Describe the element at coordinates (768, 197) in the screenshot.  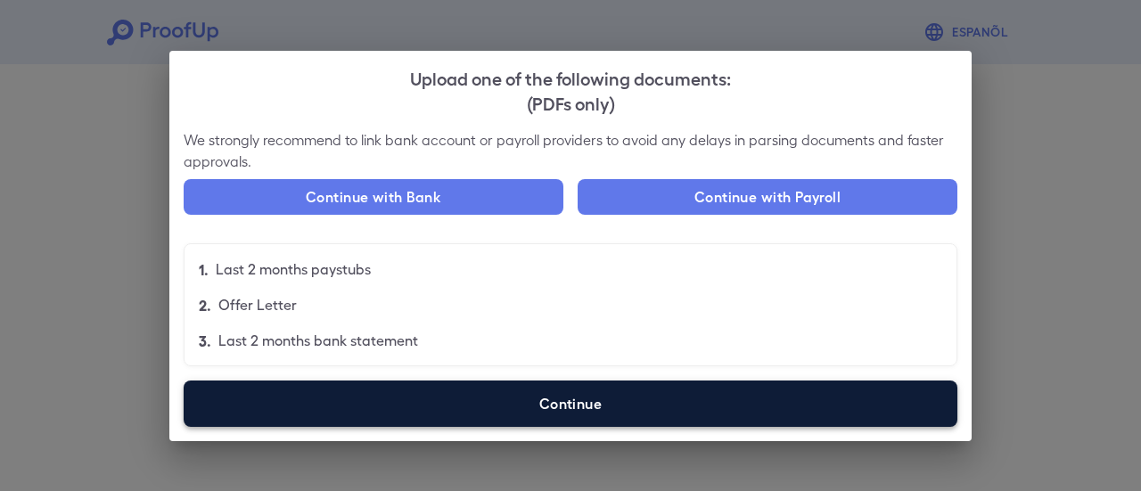
I see `button: Continue with Payroll` at that location.